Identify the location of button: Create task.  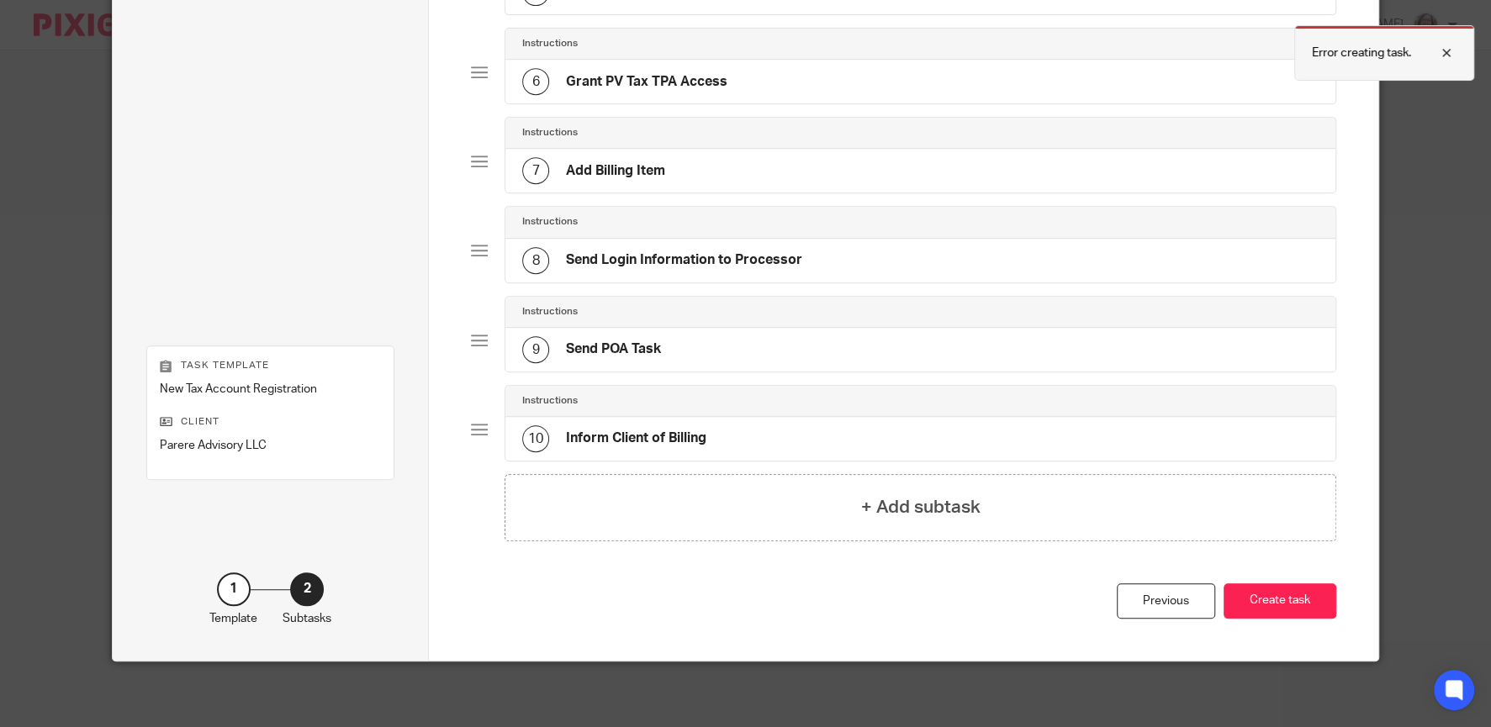
(1280, 601).